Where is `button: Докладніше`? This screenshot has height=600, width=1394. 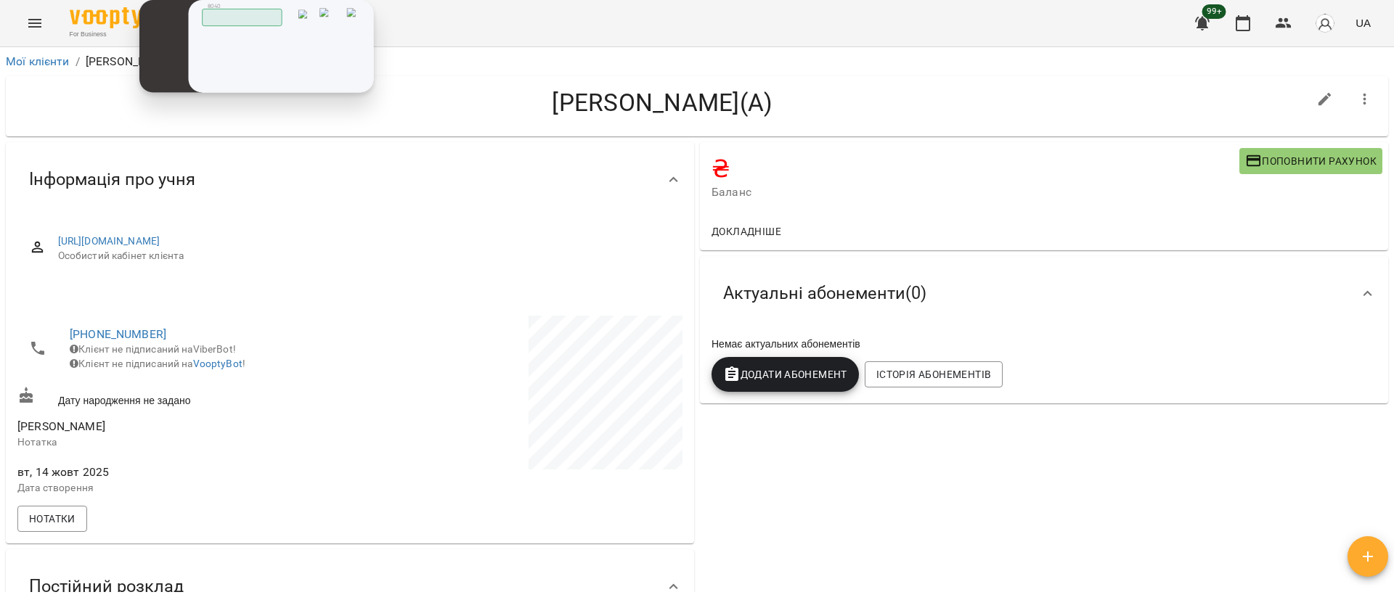 button: Докладніше is located at coordinates (746, 232).